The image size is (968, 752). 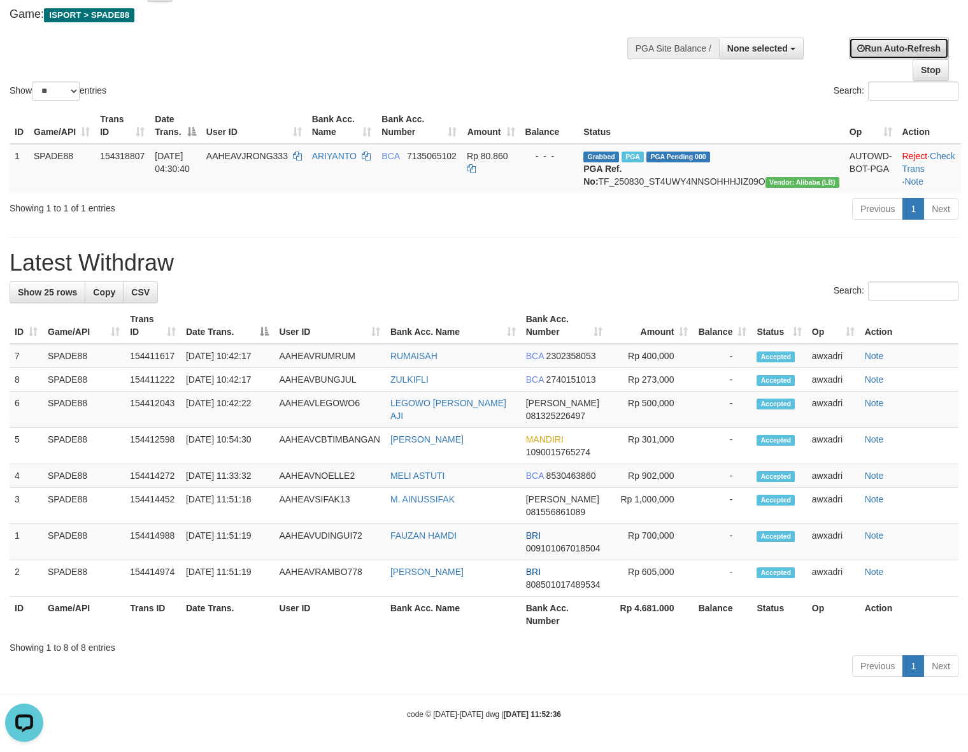 What do you see at coordinates (650, 410) in the screenshot?
I see `td: Rp 500,000` at bounding box center [650, 410].